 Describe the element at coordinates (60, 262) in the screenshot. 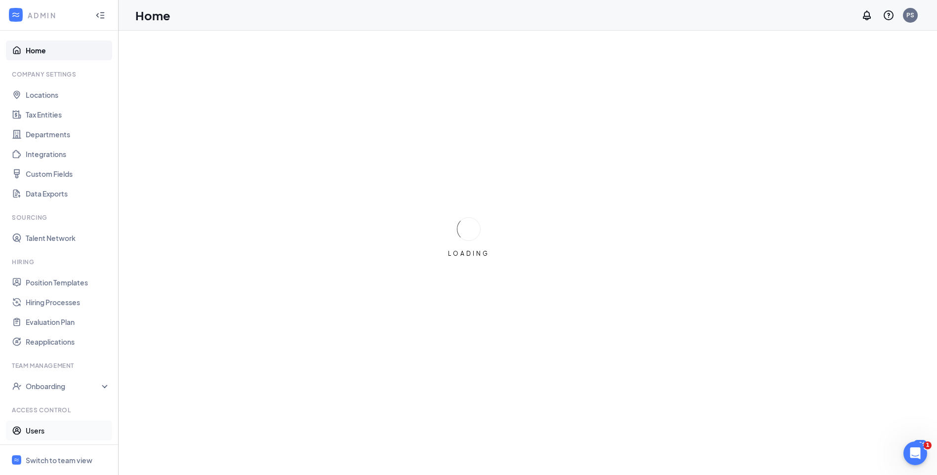

I see `div: Hiring` at that location.